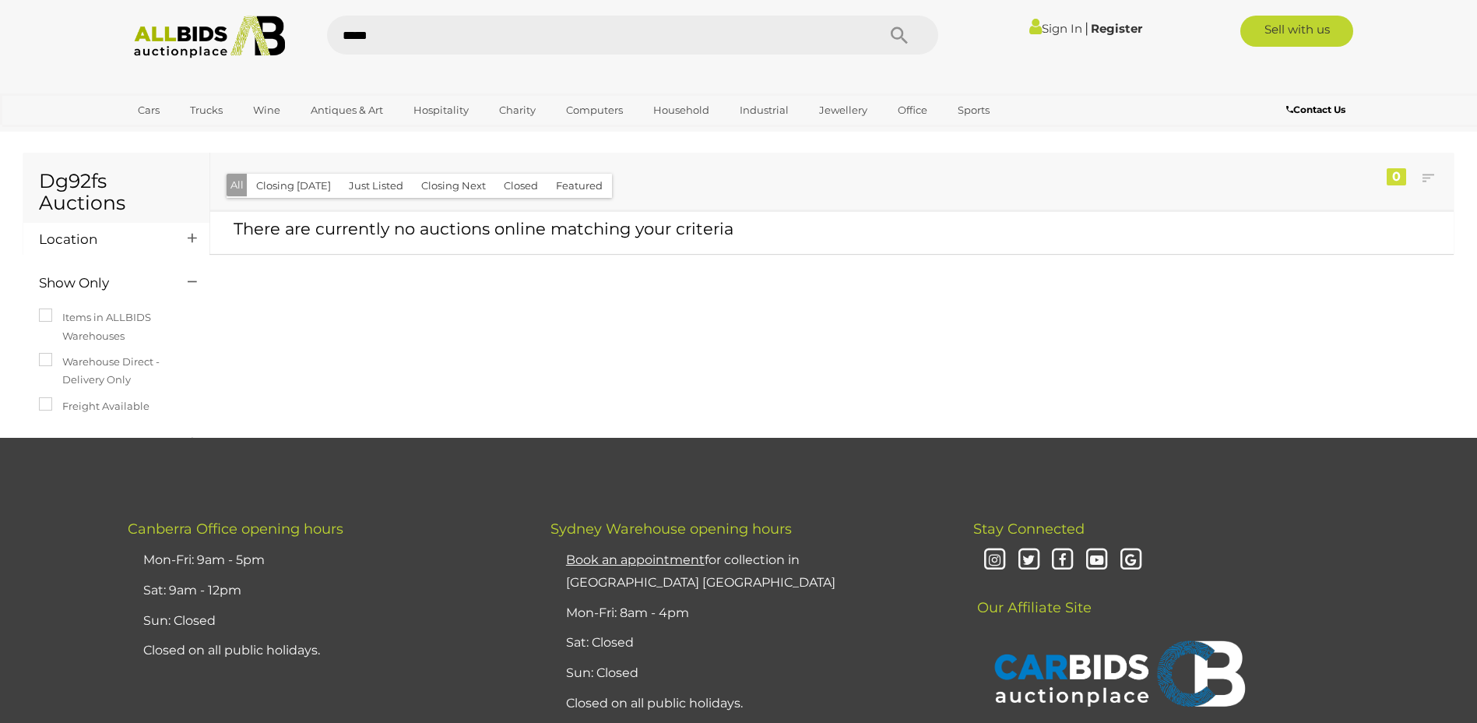 This screenshot has width=1477, height=723. I want to click on button: Search, so click(899, 35).